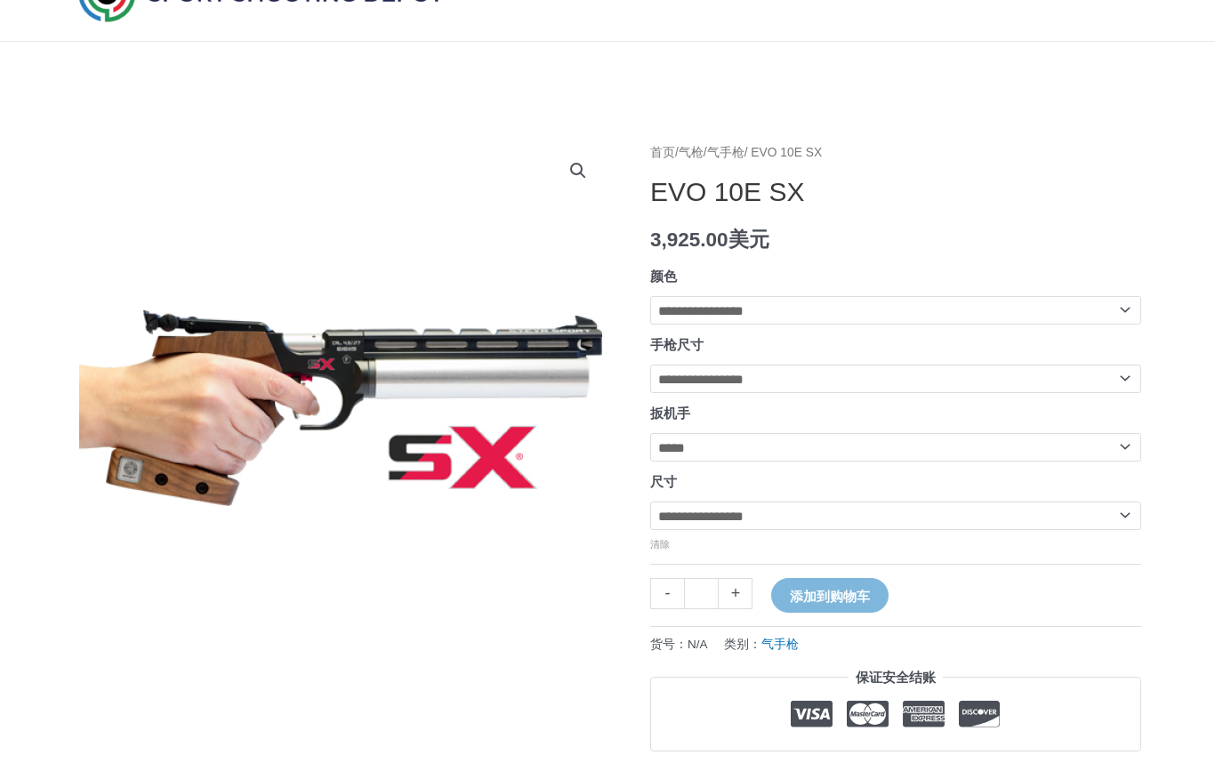  What do you see at coordinates (663, 482) in the screenshot?
I see `font: 尺寸` at bounding box center [663, 482].